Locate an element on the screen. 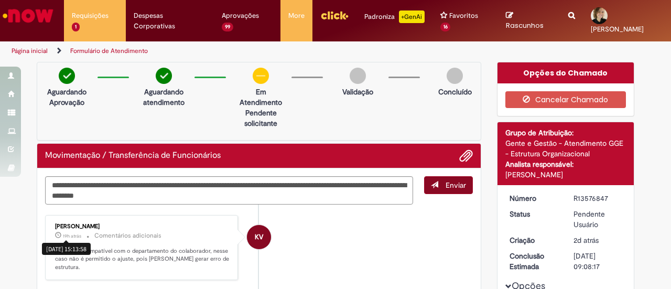 The height and width of the screenshot is (289, 671). p: Mas não é compatível com o departamento do colaborador, nesse caso não é permitido o ajuste, pois... is located at coordinates (142, 259).